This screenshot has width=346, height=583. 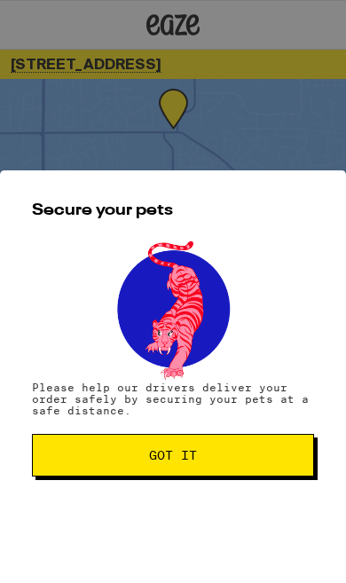 What do you see at coordinates (173, 210) in the screenshot?
I see `h2: Secure your pets` at bounding box center [173, 210].